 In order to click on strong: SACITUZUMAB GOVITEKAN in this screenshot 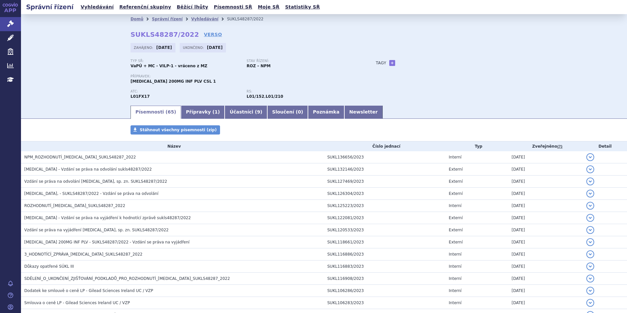, I will do `click(140, 96)`.